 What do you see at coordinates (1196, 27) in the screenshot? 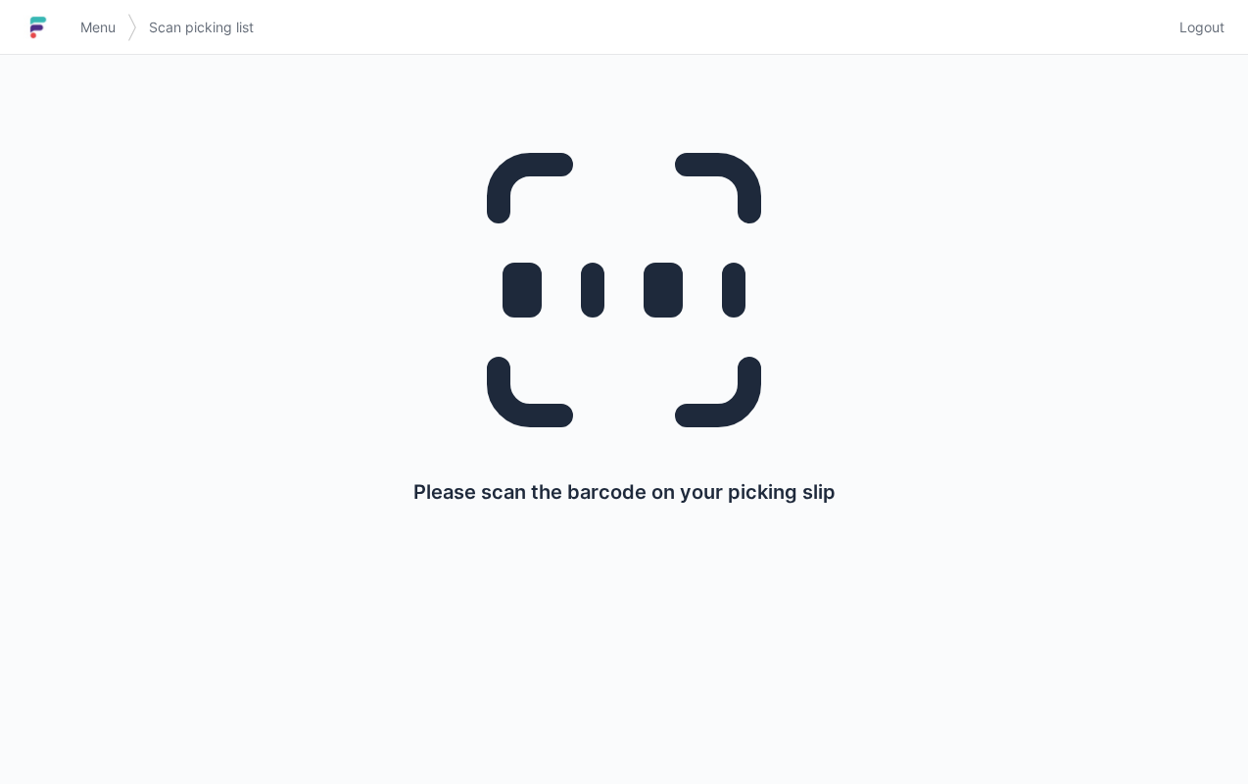
I see `a: Logout` at bounding box center [1196, 27].